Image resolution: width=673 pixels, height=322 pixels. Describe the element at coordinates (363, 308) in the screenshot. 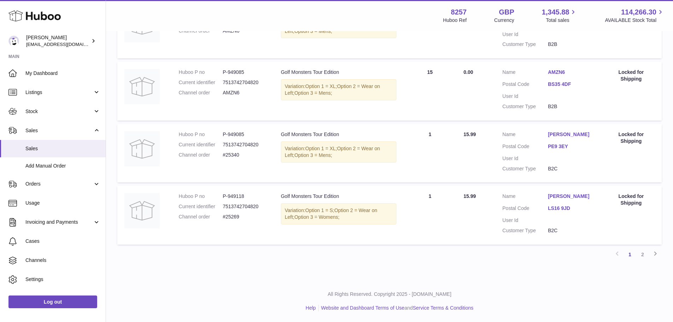

I see `a: Website and Dashboard Terms of Use` at that location.